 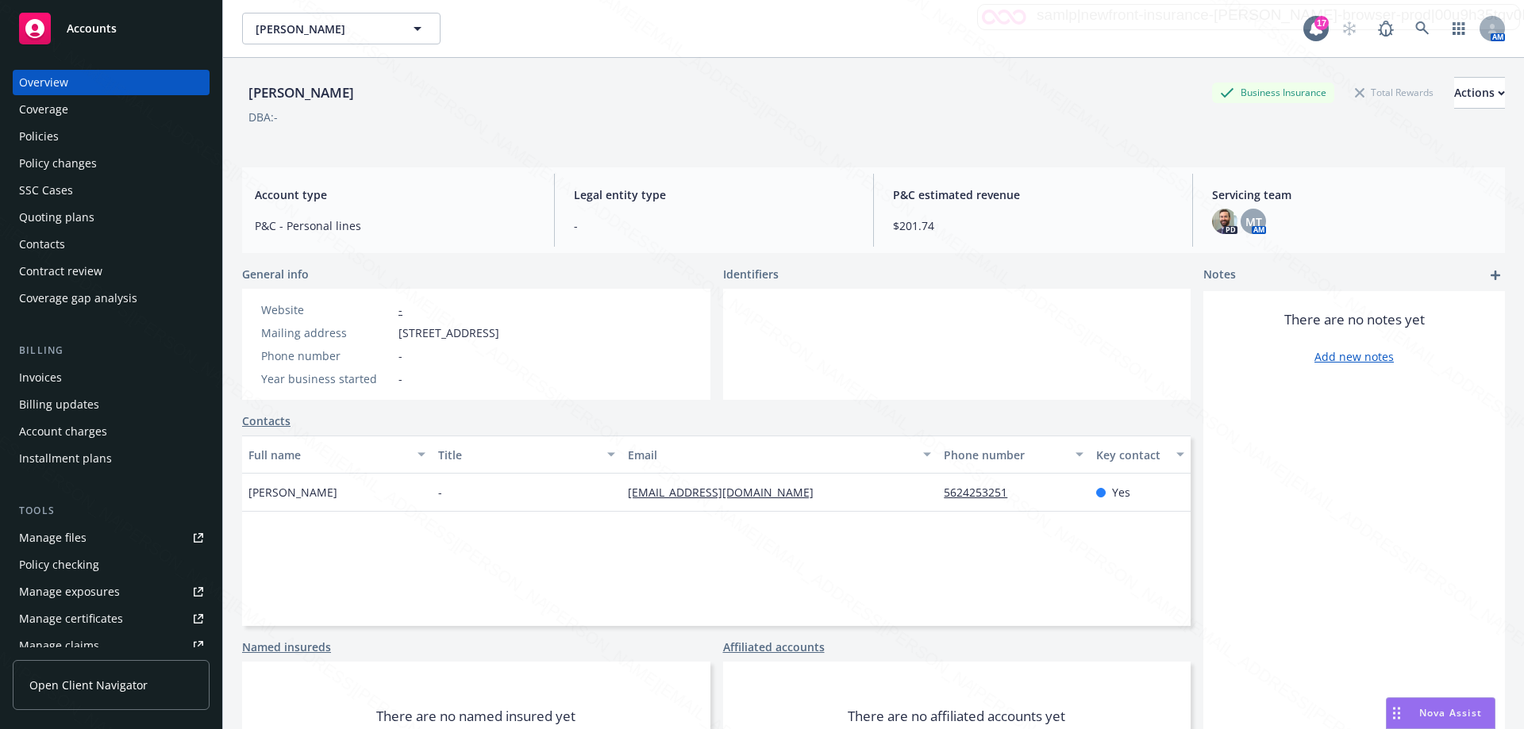 I want to click on div: 17, so click(x=1321, y=23).